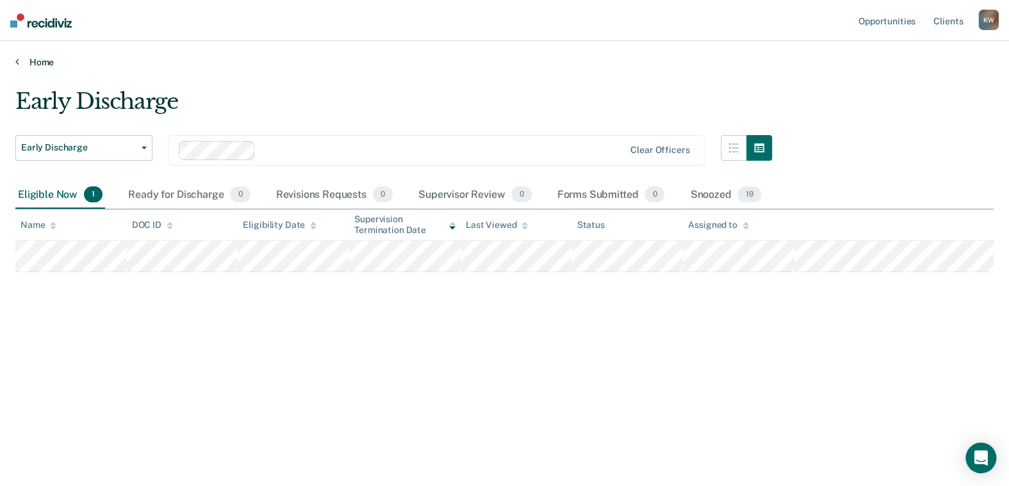 The image size is (1009, 486). What do you see at coordinates (749, 195) in the screenshot?
I see `span: 19` at bounding box center [749, 195].